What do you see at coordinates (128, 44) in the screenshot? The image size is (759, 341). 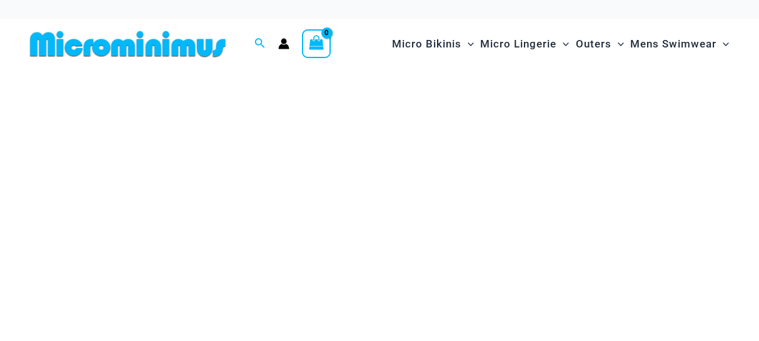 I see `img: MM SHOP LOGO FLAT` at bounding box center [128, 44].